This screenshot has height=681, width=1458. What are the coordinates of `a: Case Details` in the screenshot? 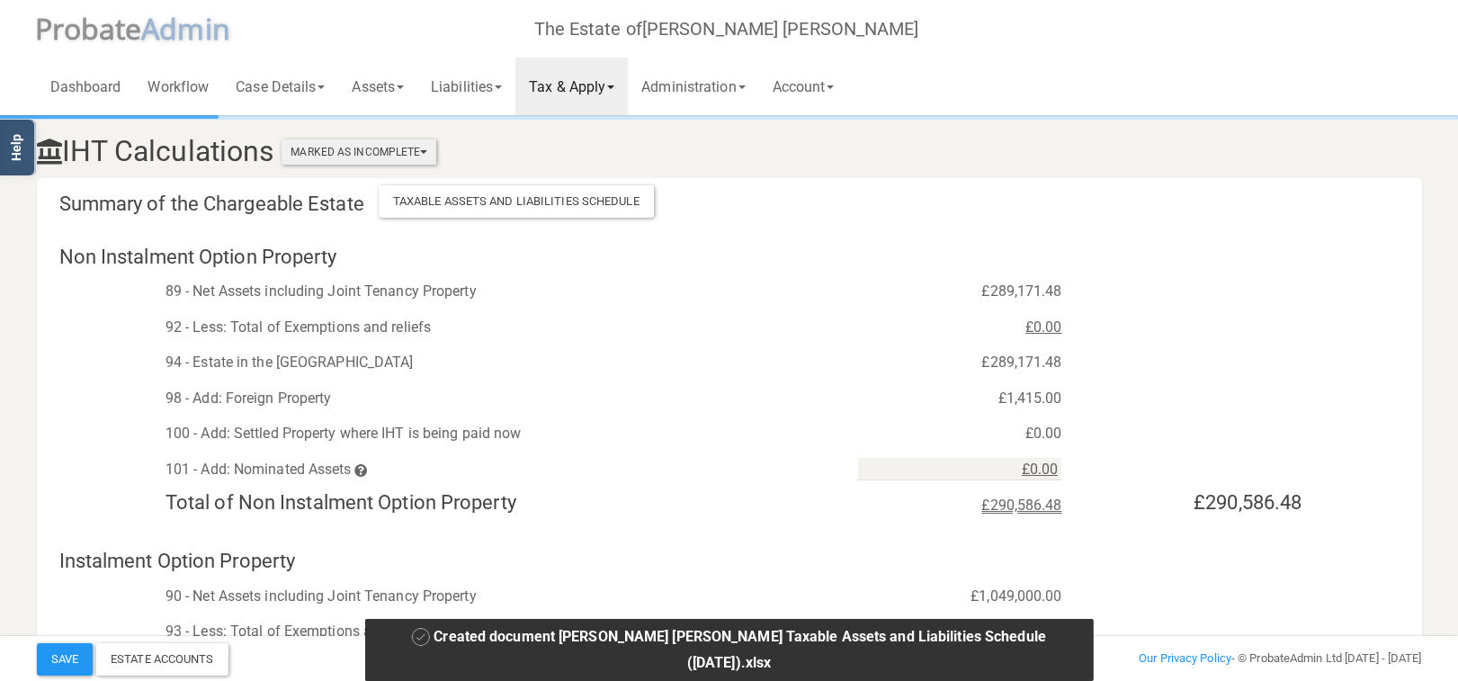 It's located at (280, 86).